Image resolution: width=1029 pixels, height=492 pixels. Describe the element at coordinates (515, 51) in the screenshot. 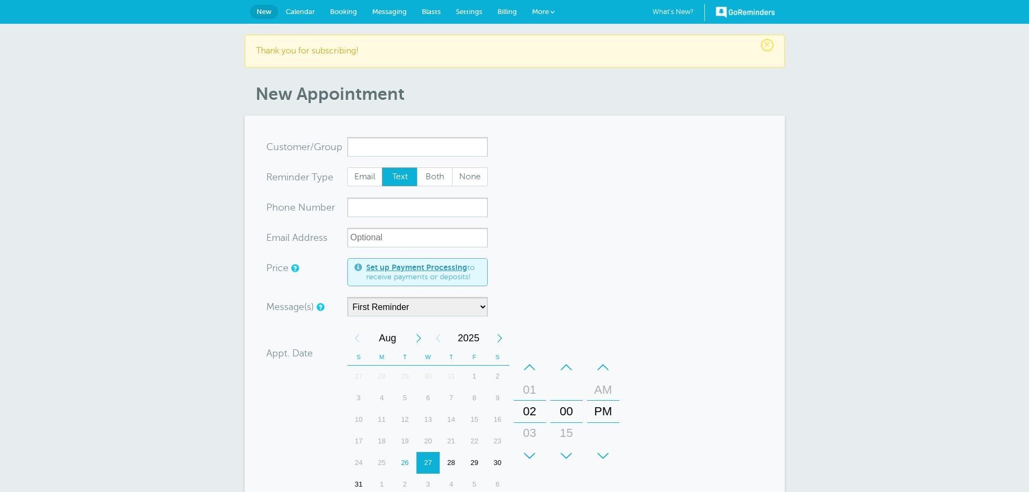

I see `p: Thank you for subscribing!` at that location.